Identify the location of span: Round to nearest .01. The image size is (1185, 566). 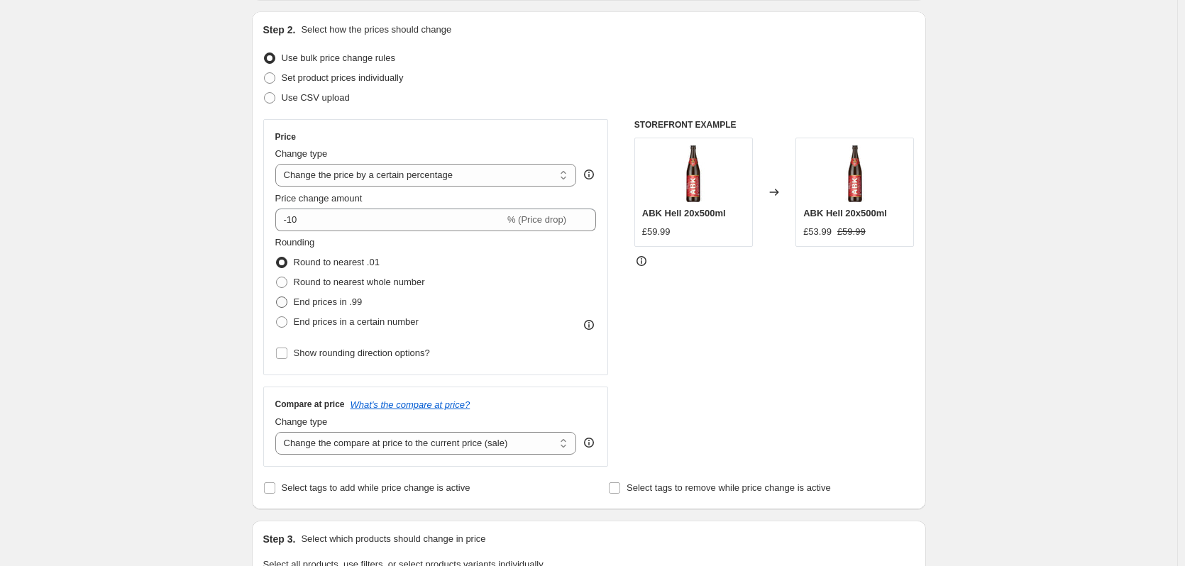
(336, 262).